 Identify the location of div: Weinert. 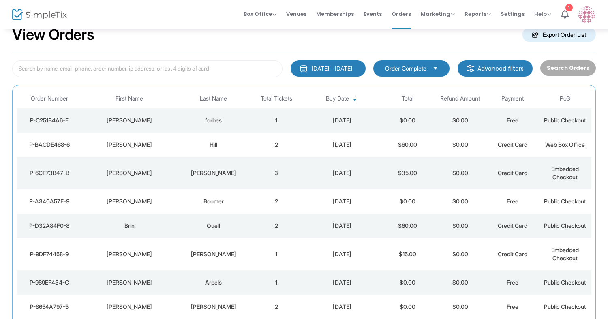
(213, 173).